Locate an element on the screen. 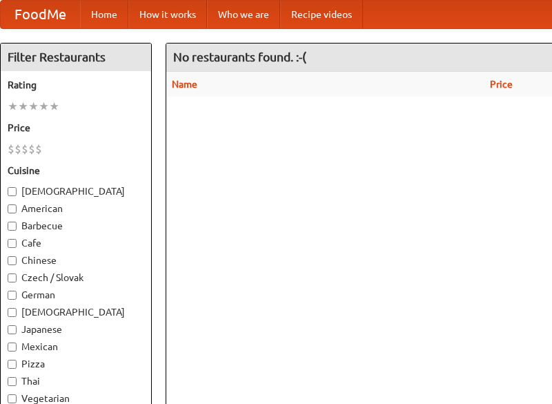  label: Czech / Slovak is located at coordinates (76, 277).